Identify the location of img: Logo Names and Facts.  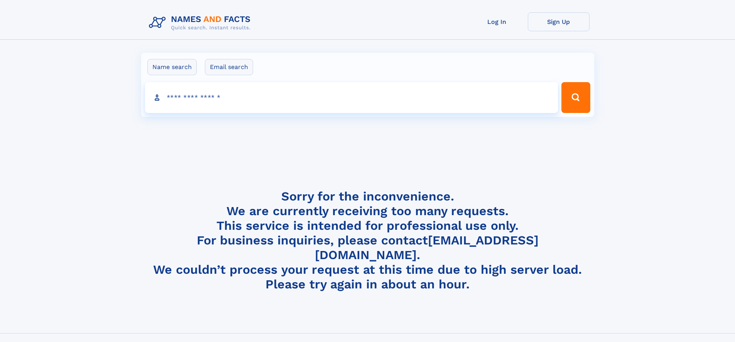
(201, 23).